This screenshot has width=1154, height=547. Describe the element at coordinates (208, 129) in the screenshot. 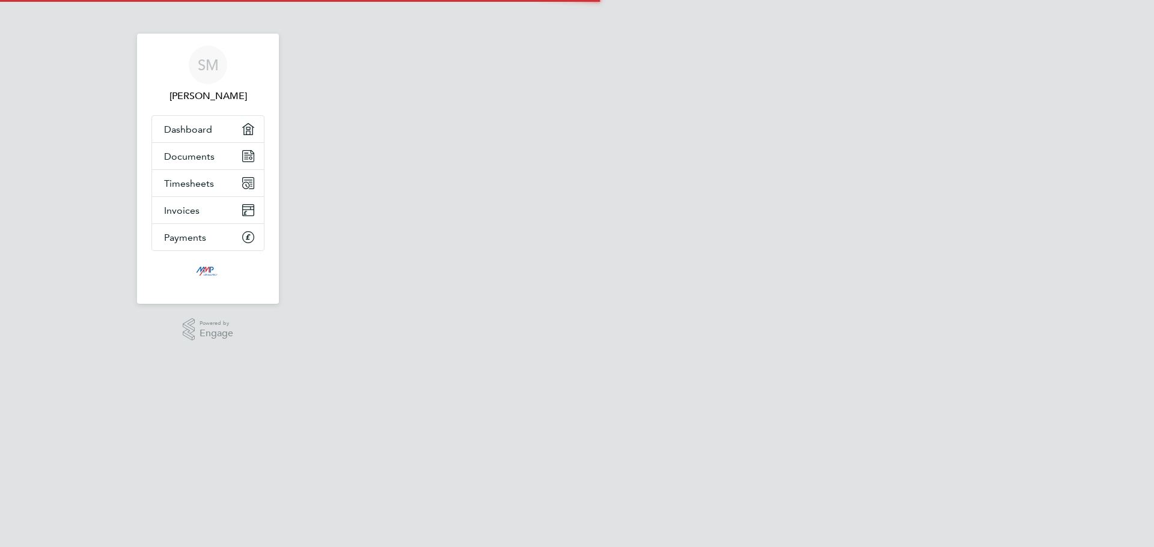

I see `a: Dashboard` at that location.